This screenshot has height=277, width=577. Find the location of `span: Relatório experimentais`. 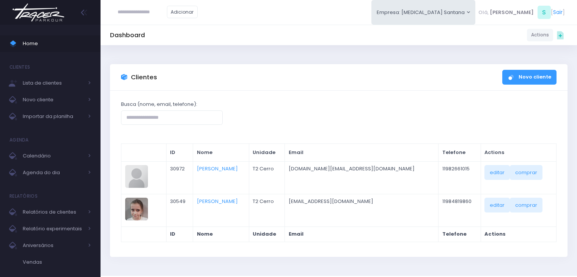

span: Relatório experimentais is located at coordinates (53, 229).